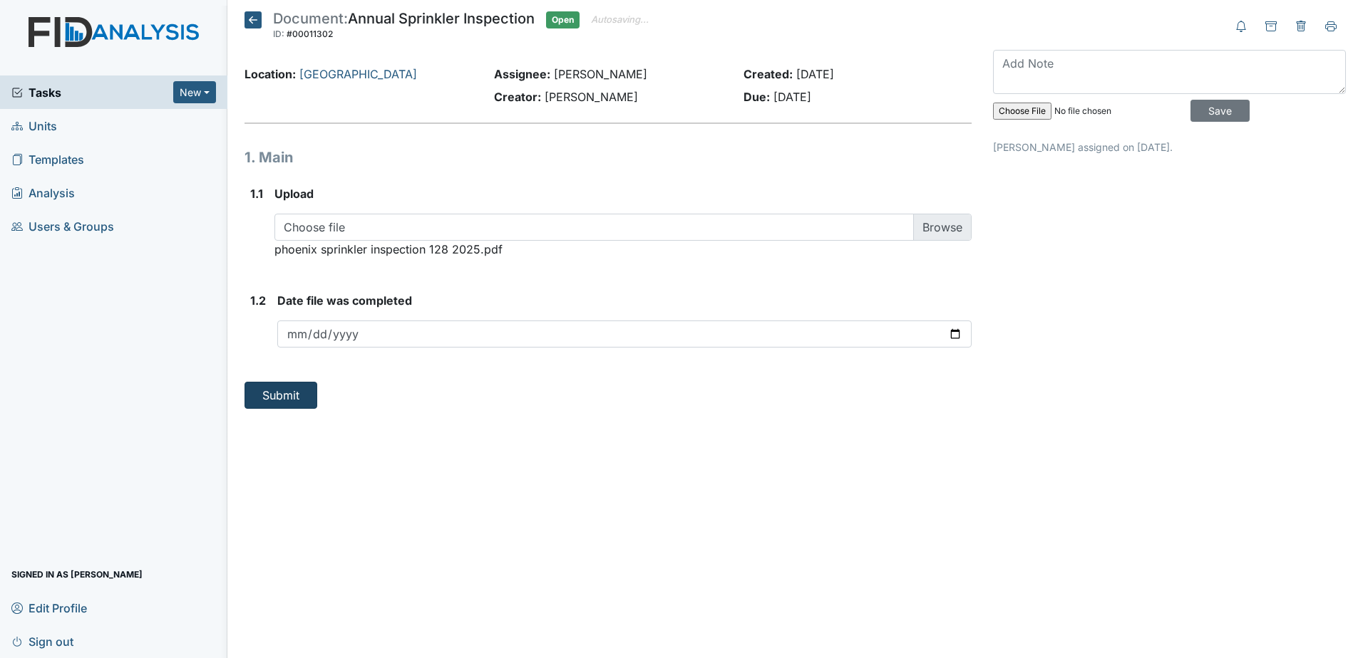 Image resolution: width=1363 pixels, height=658 pixels. I want to click on button: Submit, so click(281, 395).